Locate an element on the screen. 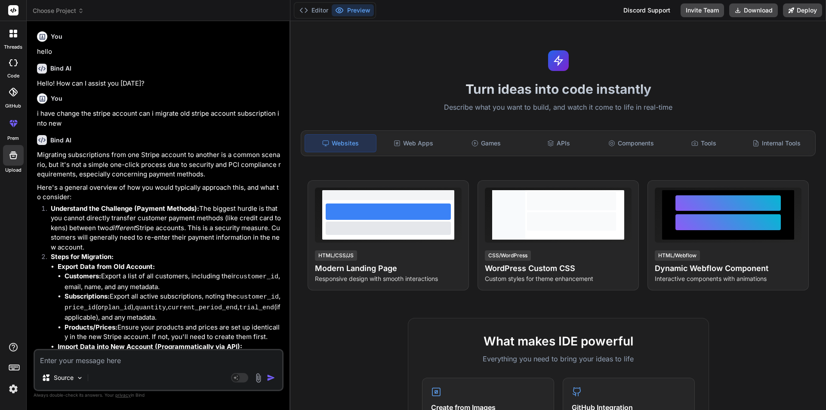 This screenshot has width=826, height=410. img: attachment is located at coordinates (258, 378).